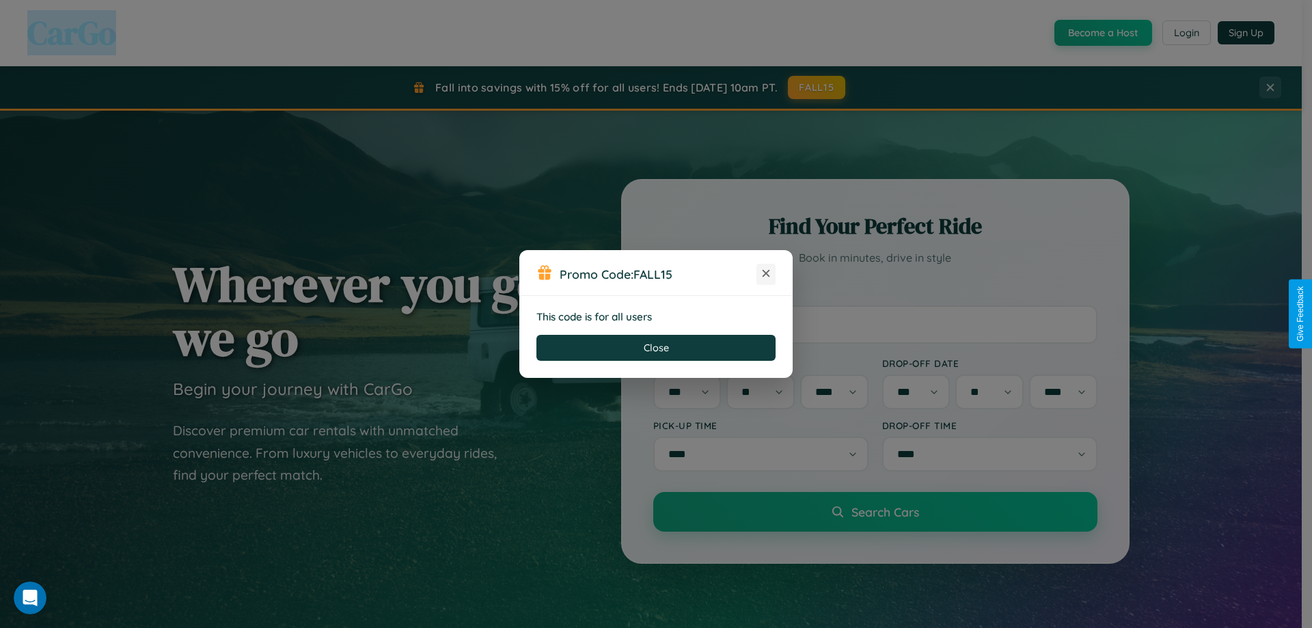  Describe the element at coordinates (1300, 314) in the screenshot. I see `div: Give Feedback` at that location.